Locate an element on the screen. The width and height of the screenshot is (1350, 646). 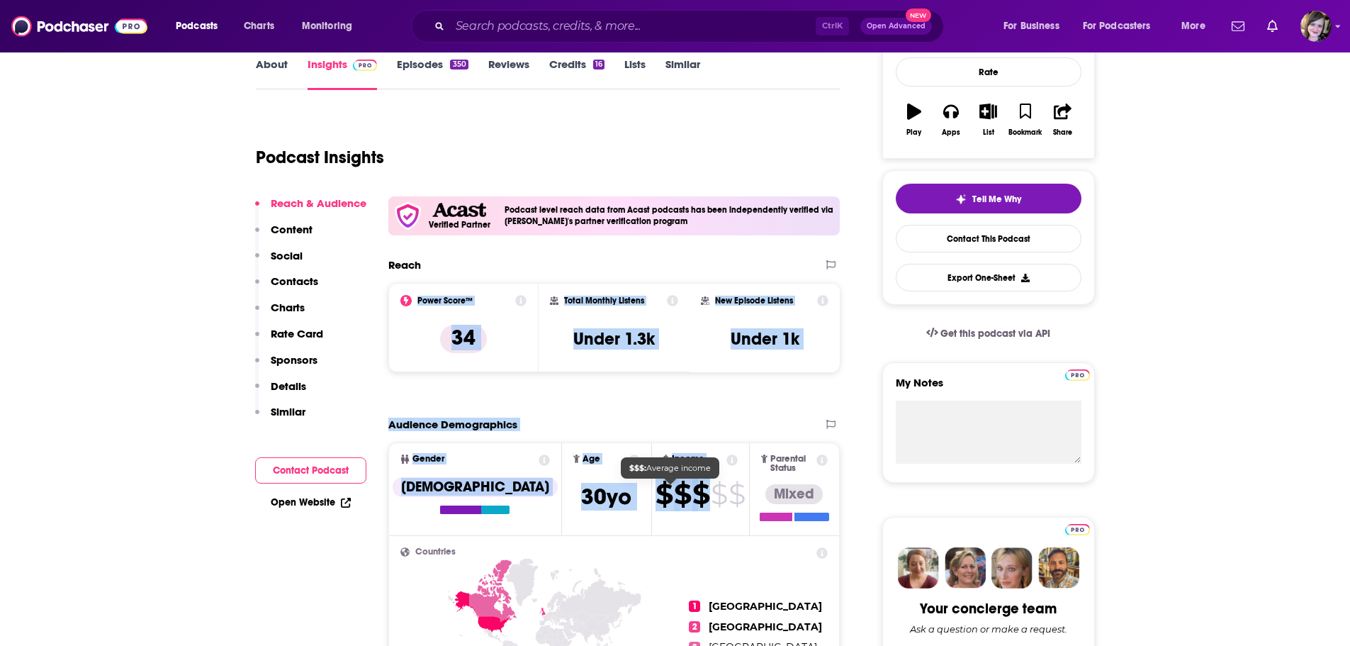
span: Podcasts is located at coordinates (196, 26).